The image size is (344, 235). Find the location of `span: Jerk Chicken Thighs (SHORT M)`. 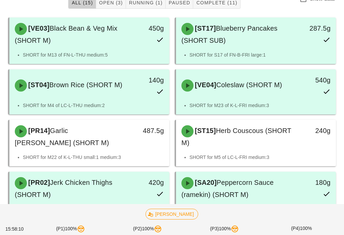

span: Jerk Chicken Thighs (SHORT M) is located at coordinates (64, 188).